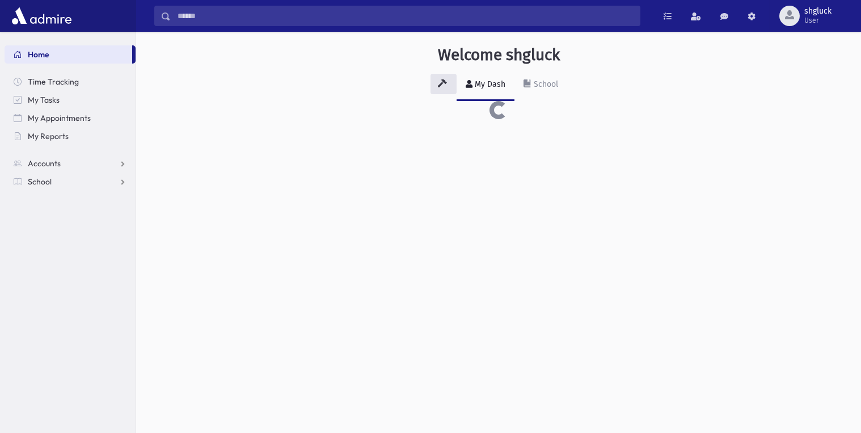 This screenshot has height=433, width=861. What do you see at coordinates (499, 55) in the screenshot?
I see `h3: Welcome shgluck` at bounding box center [499, 55].